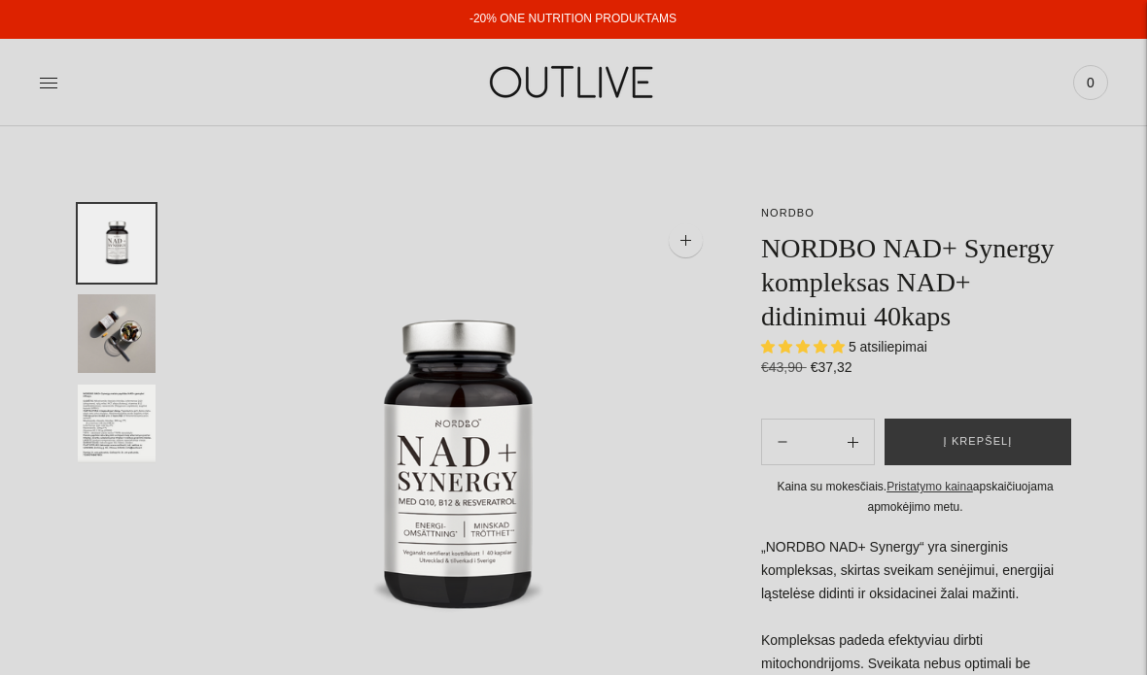 The height and width of the screenshot is (675, 1147). Describe the element at coordinates (782, 442) in the screenshot. I see `button: Add product quantity` at that location.